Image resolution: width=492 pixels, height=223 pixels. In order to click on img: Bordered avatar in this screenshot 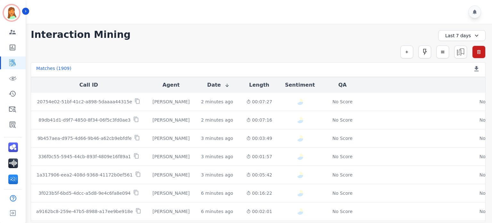, I will do `click(12, 13)`.